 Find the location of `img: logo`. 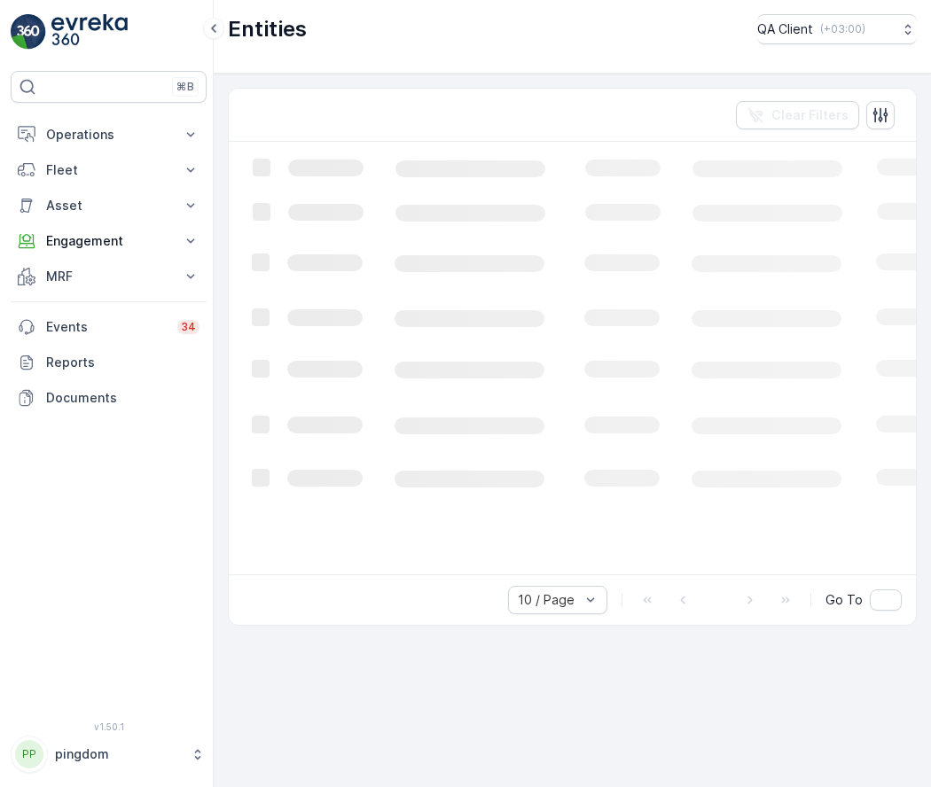

img: logo is located at coordinates (28, 32).